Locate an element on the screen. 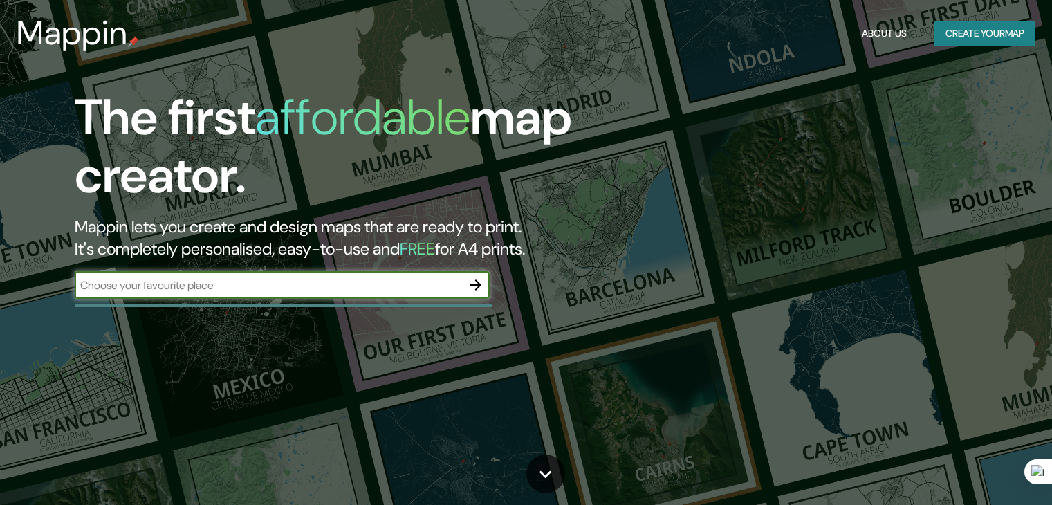 Image resolution: width=1052 pixels, height=505 pixels. h1: The first map creator. is located at coordinates (337, 152).